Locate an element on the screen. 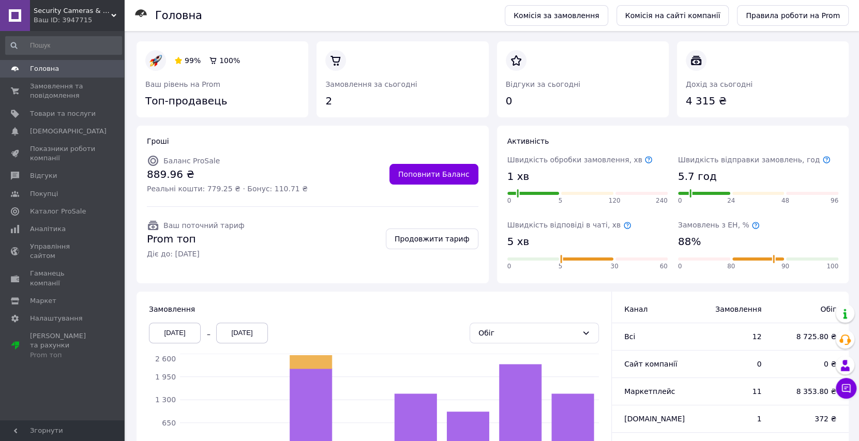 This screenshot has height=441, width=859. span: Реальні кошти: 779.25 ₴ · Бонус: 110.71 ₴ is located at coordinates (227, 189).